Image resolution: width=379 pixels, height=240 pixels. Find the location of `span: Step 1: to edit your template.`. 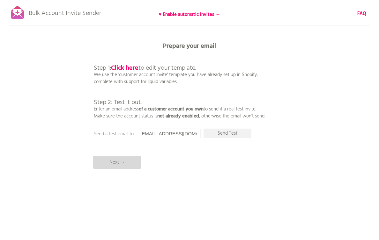

span: Step 1: to edit your template. is located at coordinates (145, 68).